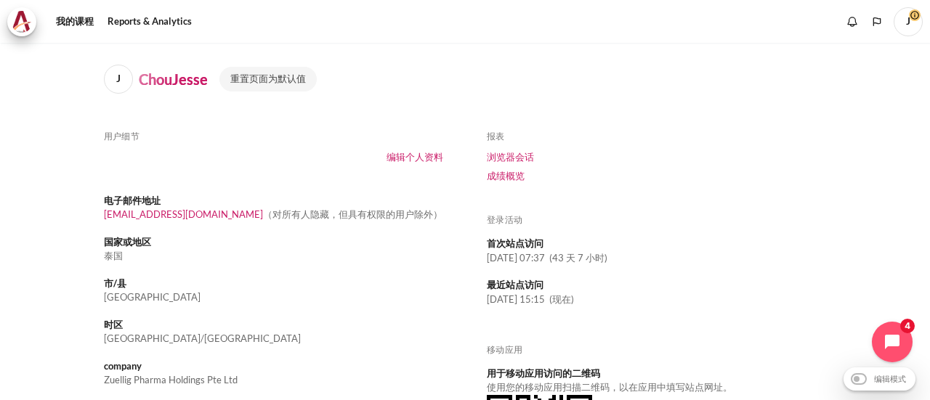 The height and width of the screenshot is (400, 930). Describe the element at coordinates (510, 157) in the screenshot. I see `a: 浏览器会话` at that location.